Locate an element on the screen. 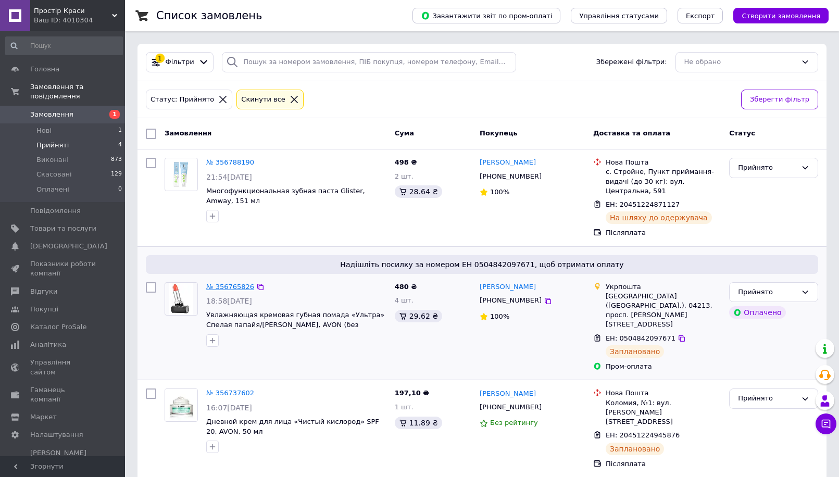 This screenshot has width=839, height=477. span: 1 шт. is located at coordinates (404, 407).